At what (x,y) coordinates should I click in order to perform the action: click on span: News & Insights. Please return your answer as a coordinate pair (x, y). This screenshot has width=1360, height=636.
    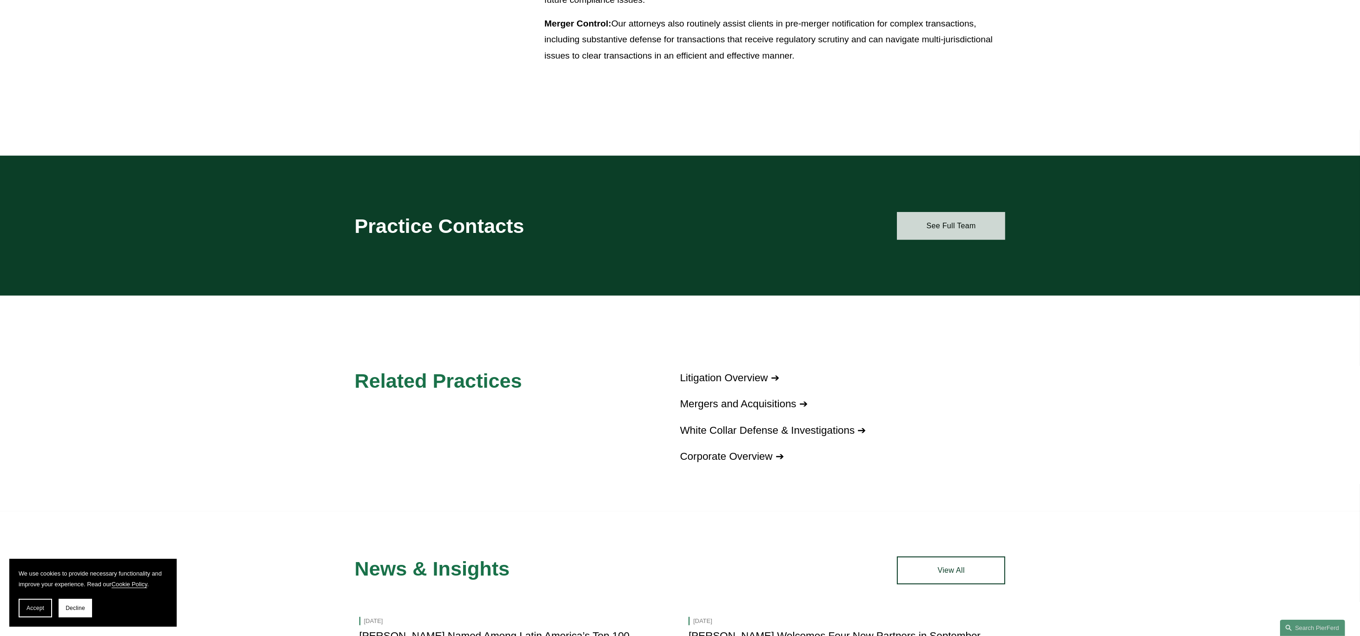
    Looking at the image, I should click on (432, 568).